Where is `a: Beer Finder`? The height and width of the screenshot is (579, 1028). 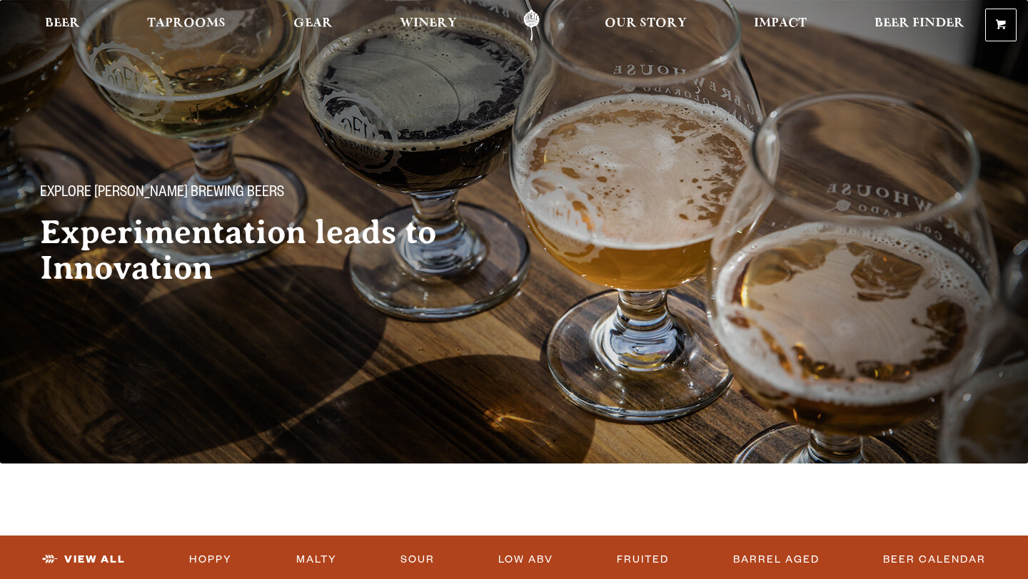
a: Beer Finder is located at coordinates (919, 25).